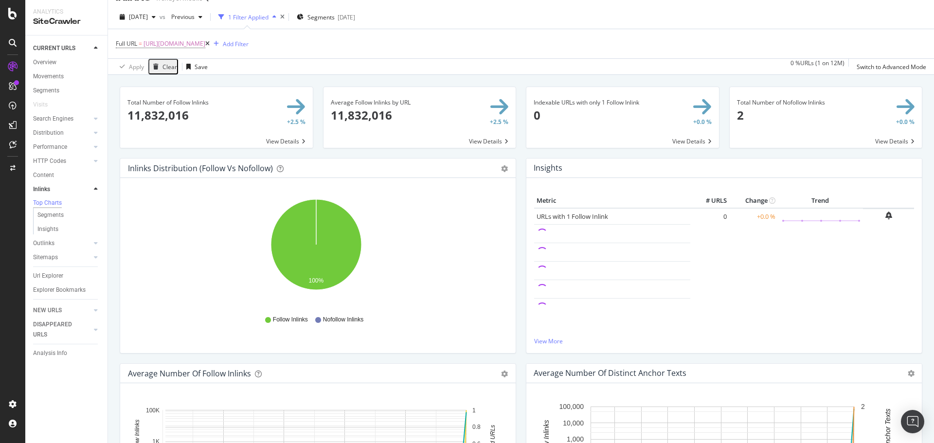 The width and height of the screenshot is (934, 443). What do you see at coordinates (48, 229) in the screenshot?
I see `div: Insights` at bounding box center [48, 229].